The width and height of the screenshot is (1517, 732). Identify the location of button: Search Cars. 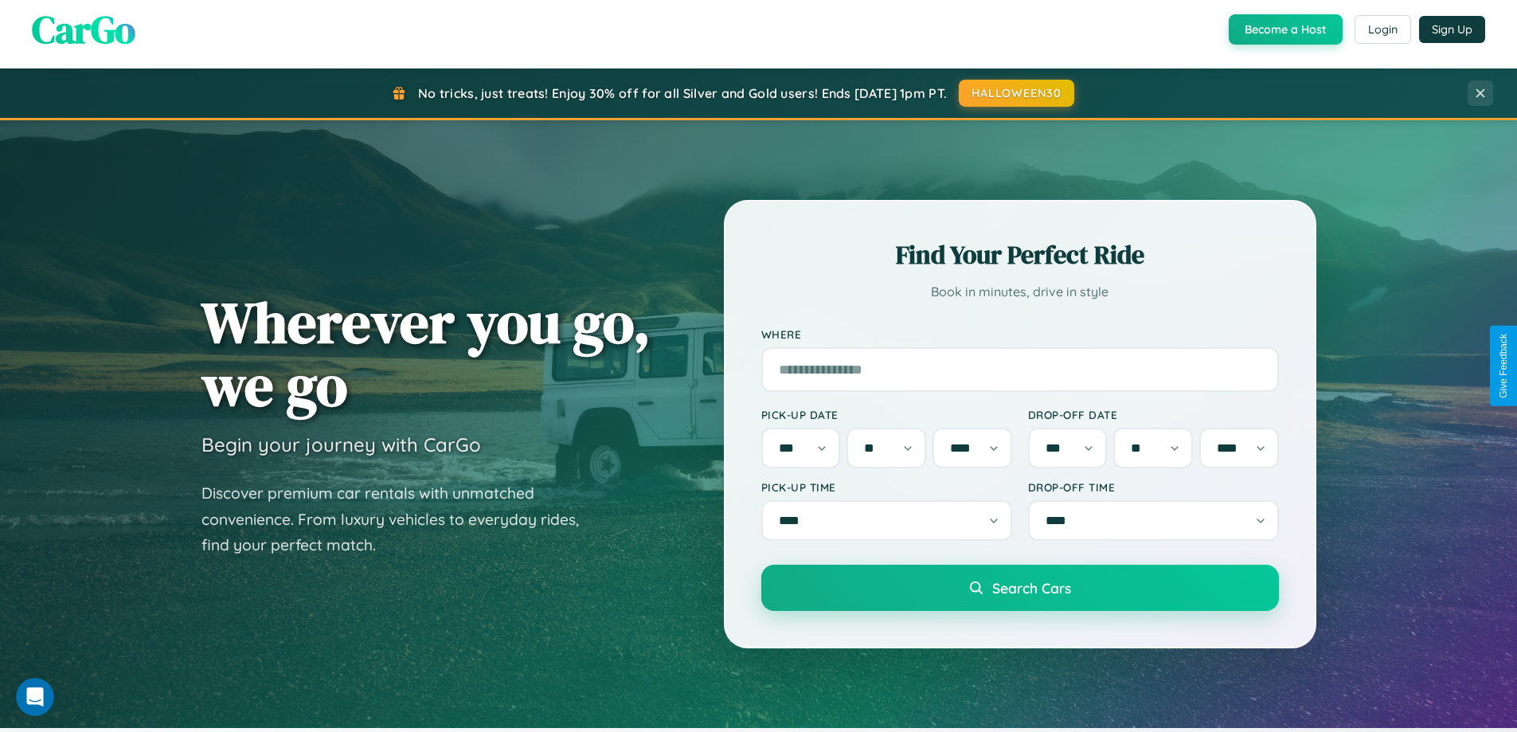
(1020, 588).